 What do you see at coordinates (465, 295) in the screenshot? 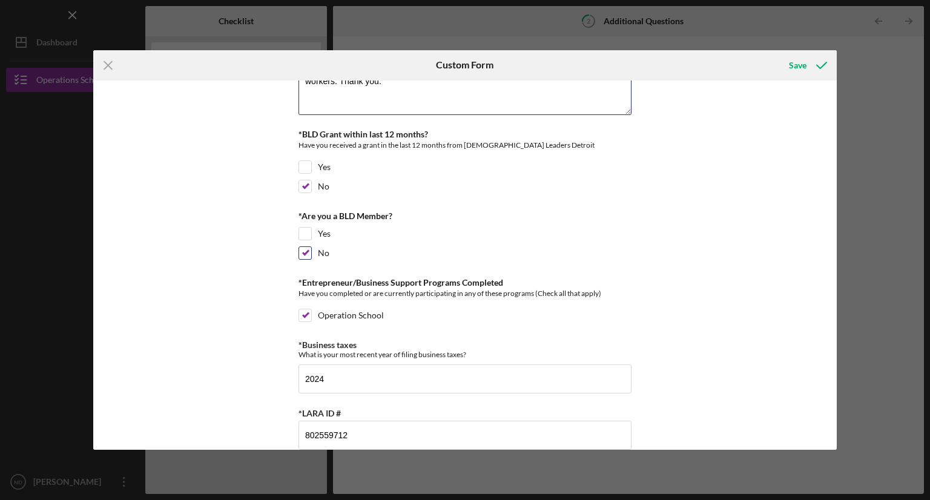
I see `div: Have you completed or are currently participating in any of these programs (Check all that apply)` at bounding box center [465, 295].